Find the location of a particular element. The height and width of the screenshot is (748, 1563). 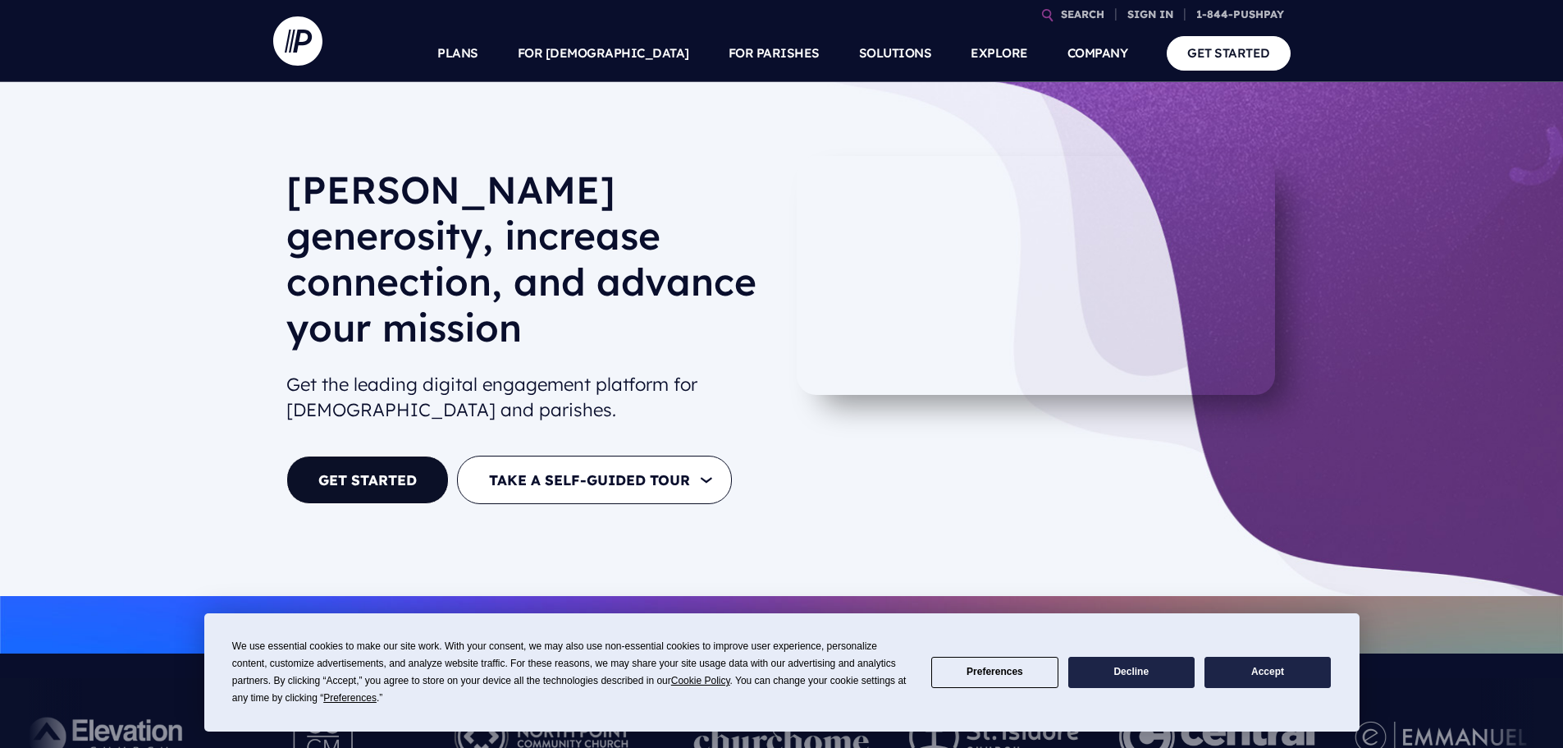

span: Preferences is located at coordinates (350, 698).